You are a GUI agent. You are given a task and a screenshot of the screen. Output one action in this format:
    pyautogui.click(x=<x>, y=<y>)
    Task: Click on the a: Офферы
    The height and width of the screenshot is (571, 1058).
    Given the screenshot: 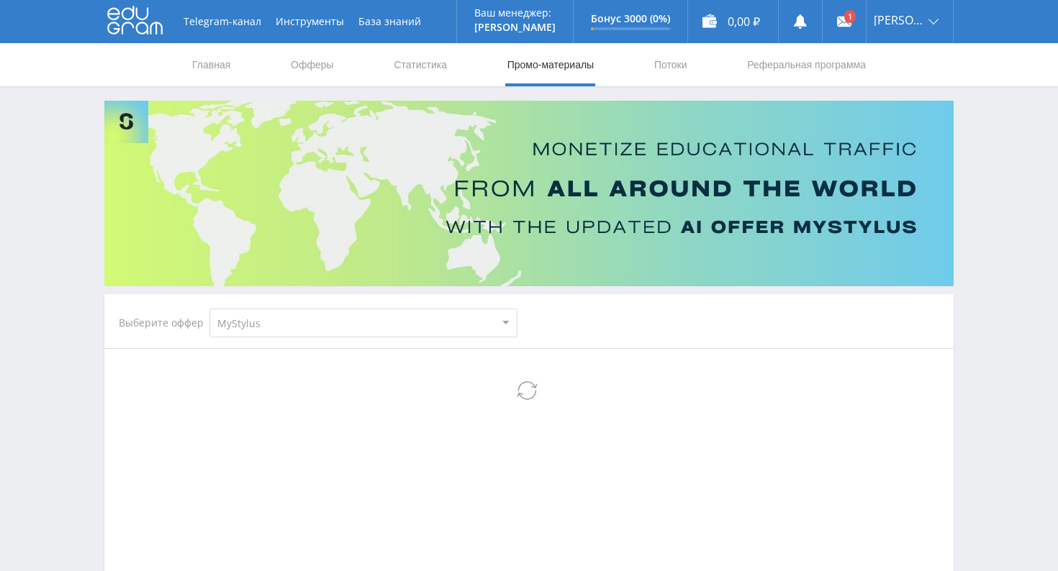 What is the action you would take?
    pyautogui.click(x=312, y=65)
    